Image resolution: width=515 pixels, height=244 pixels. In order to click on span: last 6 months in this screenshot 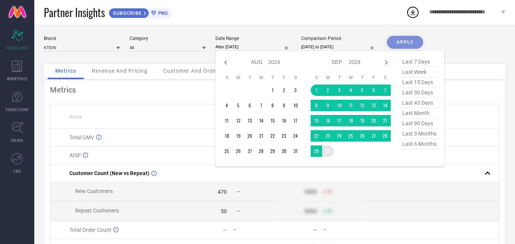, I will do `click(419, 144)`.